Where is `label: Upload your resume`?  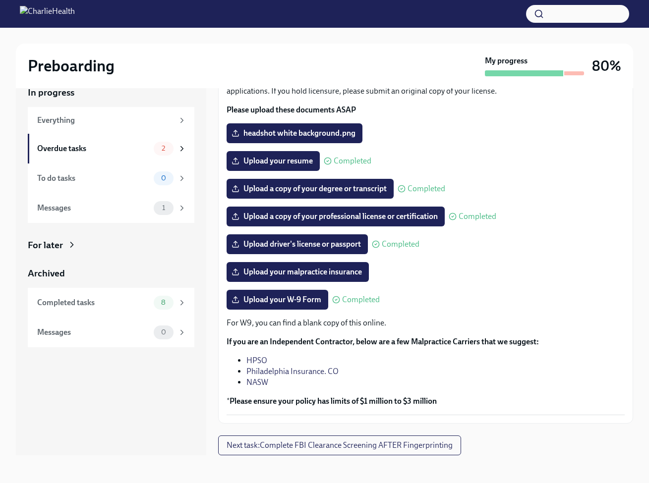
label: Upload your resume is located at coordinates (273, 161).